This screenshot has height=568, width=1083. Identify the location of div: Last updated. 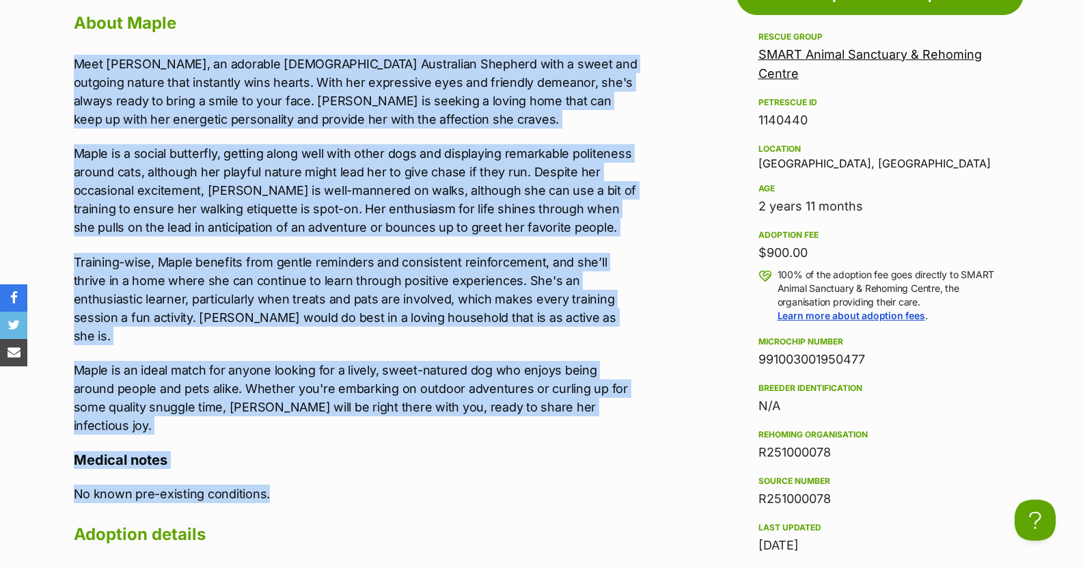
(880, 527).